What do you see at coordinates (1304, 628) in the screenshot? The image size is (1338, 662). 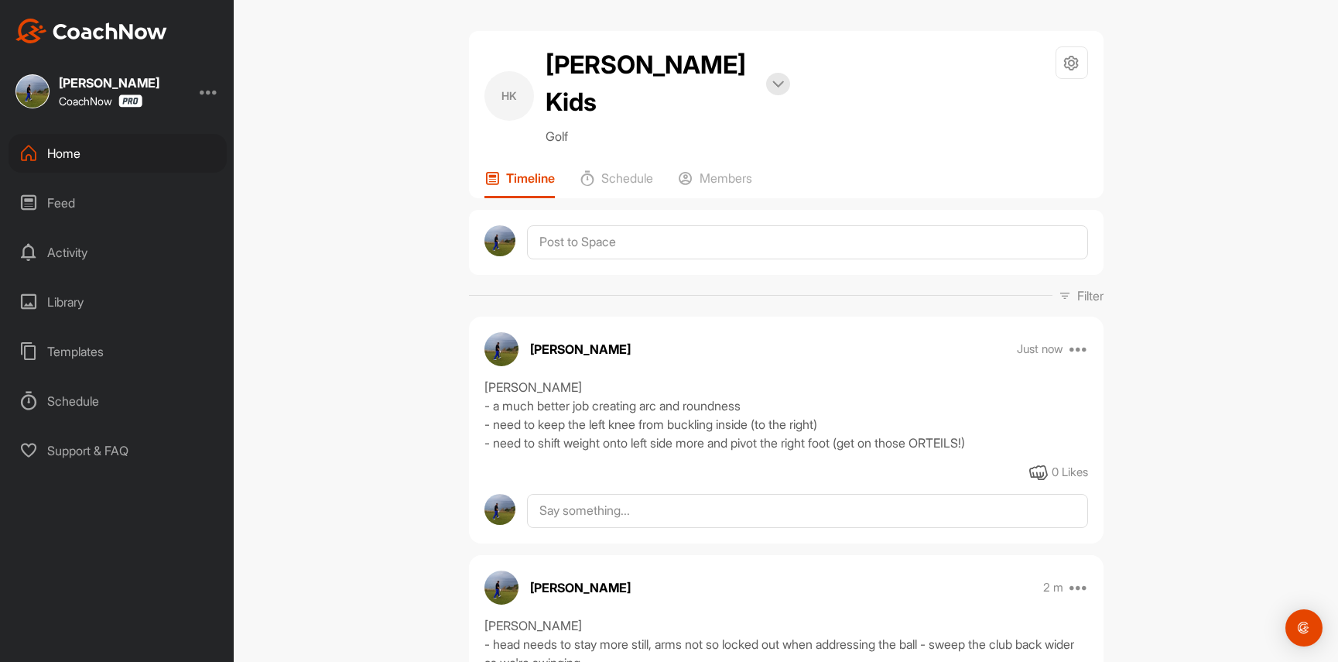 I see `div: Open Intercom Messenger` at bounding box center [1304, 628].